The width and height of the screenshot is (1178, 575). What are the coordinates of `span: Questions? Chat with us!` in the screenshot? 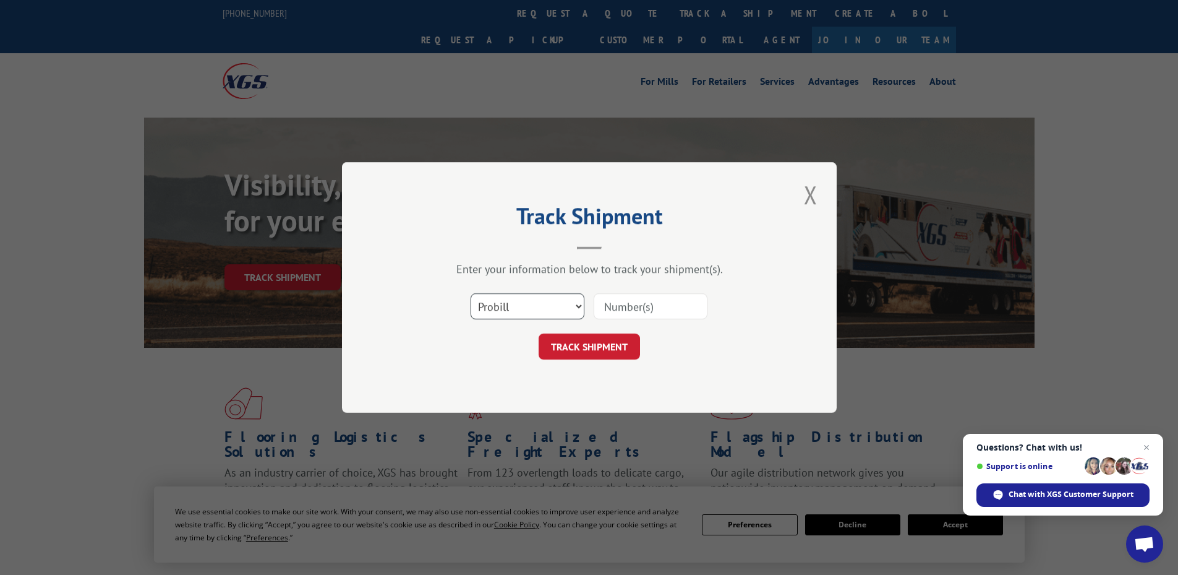 It's located at (1063, 447).